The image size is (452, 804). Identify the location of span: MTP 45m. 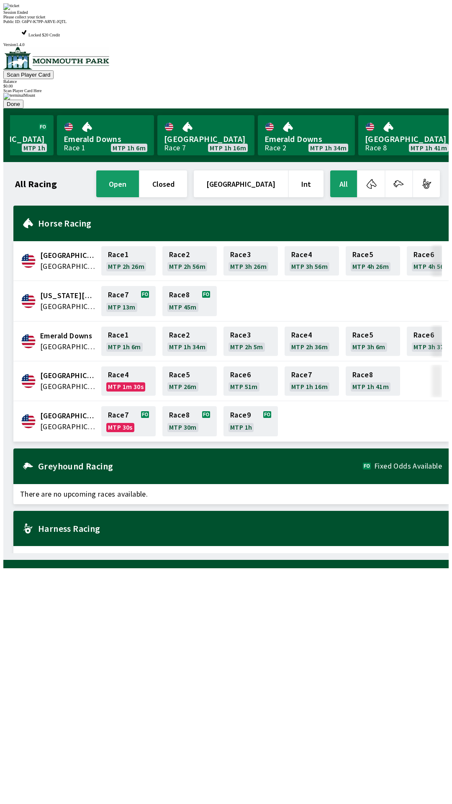
(183, 307).